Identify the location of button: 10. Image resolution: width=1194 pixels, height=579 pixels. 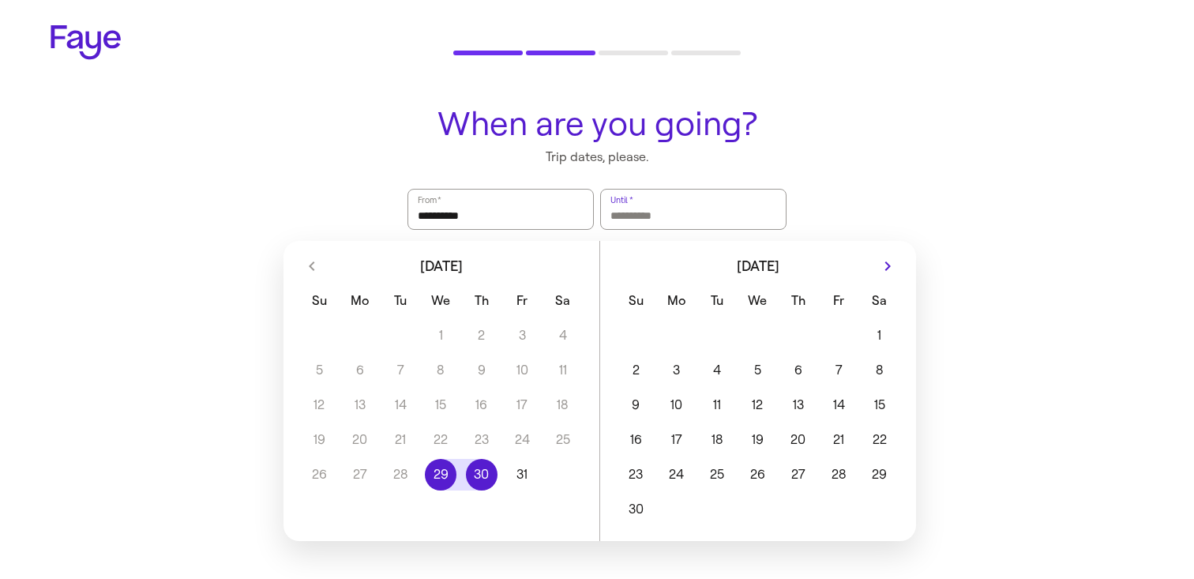
(676, 405).